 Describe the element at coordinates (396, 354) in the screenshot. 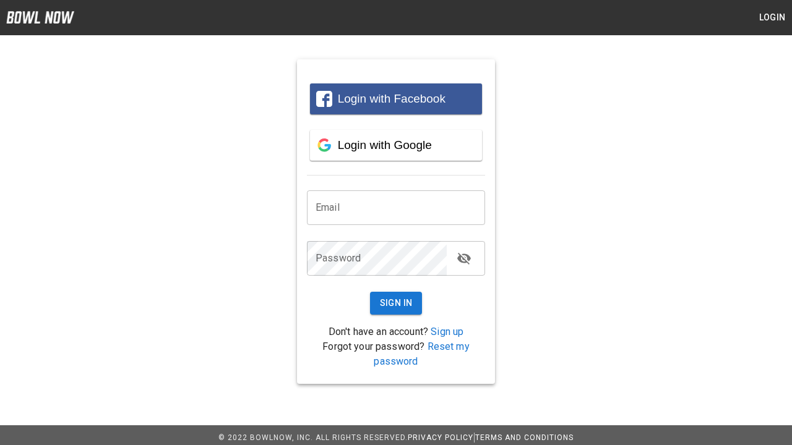

I see `p: Forgot your password?` at that location.